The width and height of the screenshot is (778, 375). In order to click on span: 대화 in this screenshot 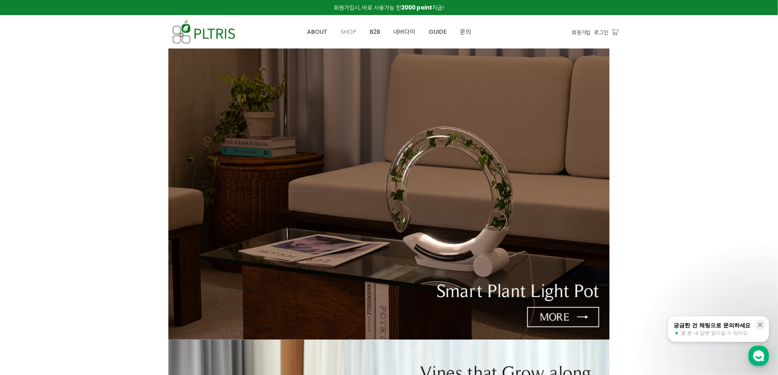, I will do `click(72, 247)`.